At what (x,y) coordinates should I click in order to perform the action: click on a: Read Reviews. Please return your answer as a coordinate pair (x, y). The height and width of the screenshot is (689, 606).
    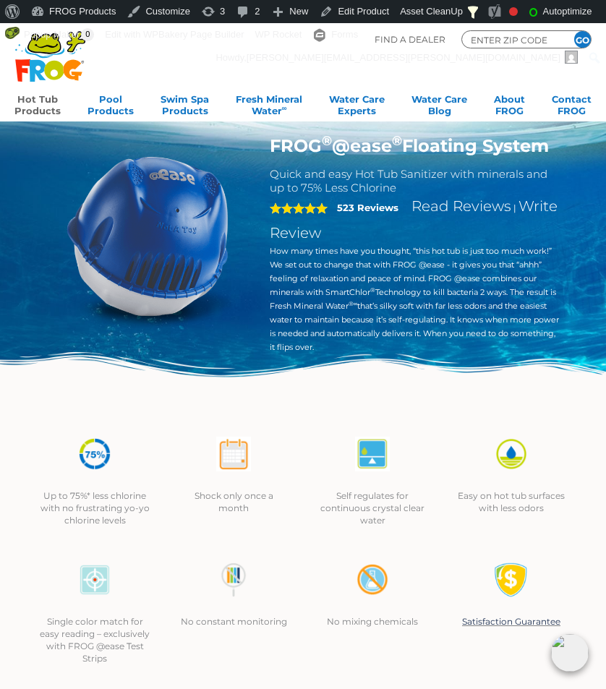
    Looking at the image, I should click on (462, 206).